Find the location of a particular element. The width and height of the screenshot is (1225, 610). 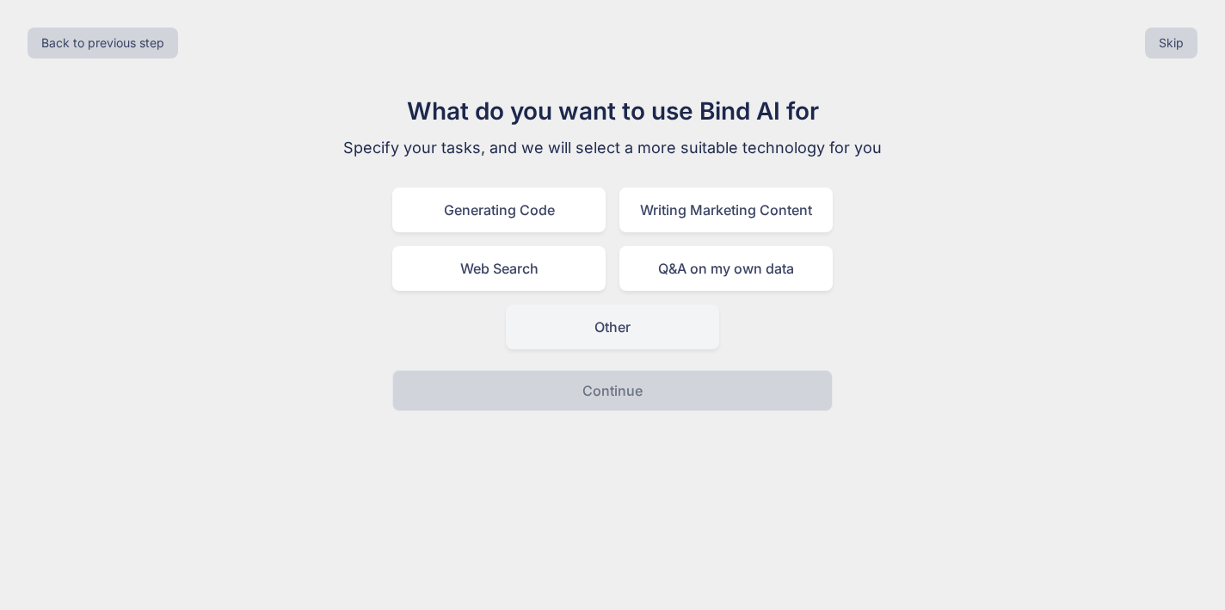

div: Writing Marketing Content is located at coordinates (726, 210).